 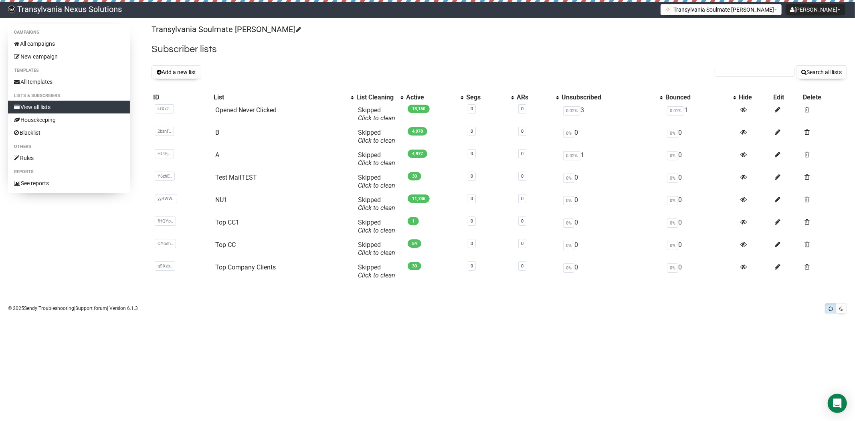 What do you see at coordinates (413, 221) in the screenshot?
I see `span: 1` at bounding box center [413, 221].